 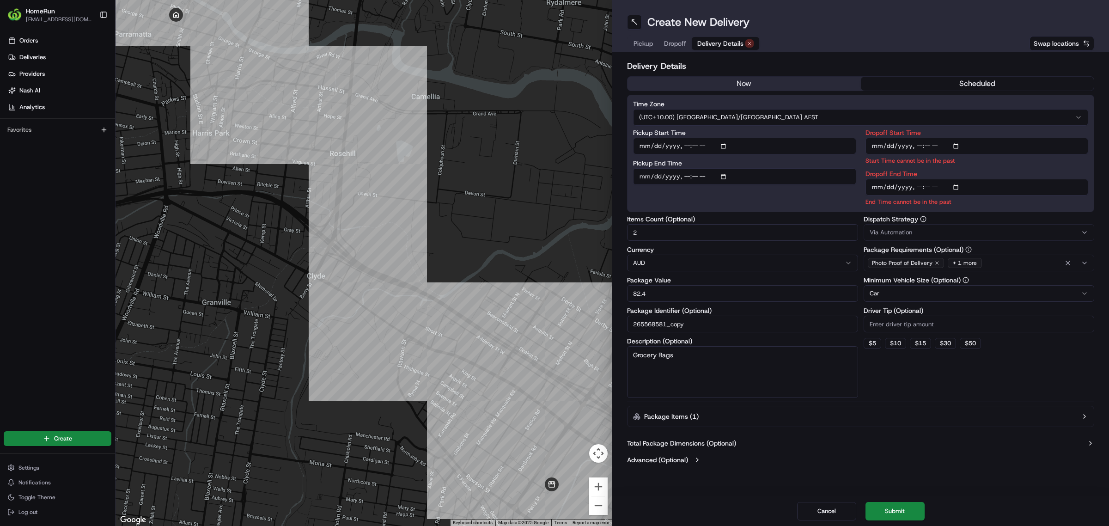 What do you see at coordinates (57, 482) in the screenshot?
I see `button: Notifications` at bounding box center [57, 482].